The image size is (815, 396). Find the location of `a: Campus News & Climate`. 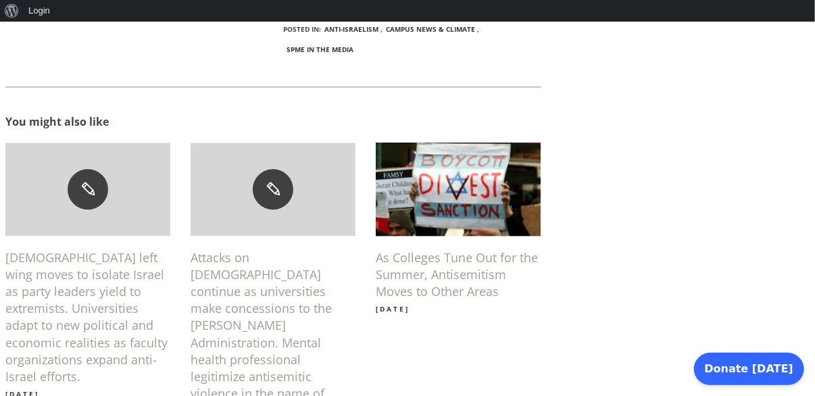

a: Campus News & Climate is located at coordinates (430, 29).